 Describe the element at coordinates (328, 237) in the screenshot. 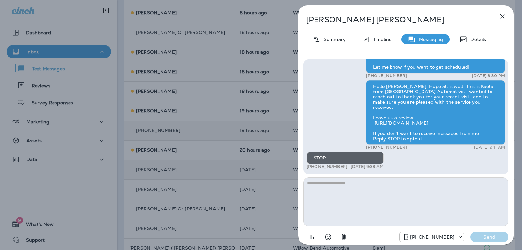

I see `button: Select an emoji` at that location.